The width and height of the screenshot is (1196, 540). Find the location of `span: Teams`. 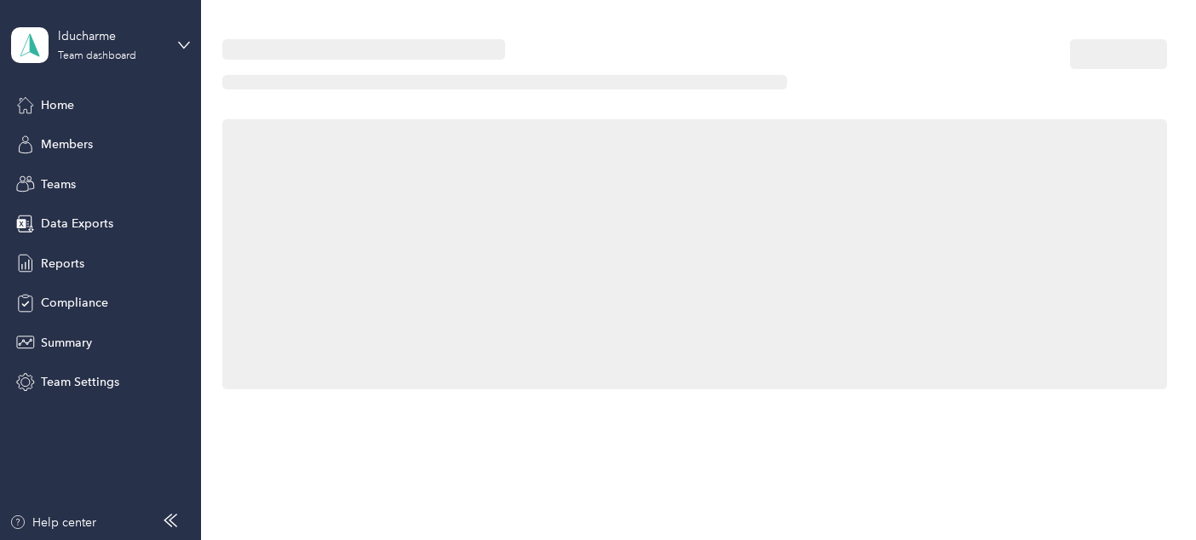

span: Teams is located at coordinates (58, 184).